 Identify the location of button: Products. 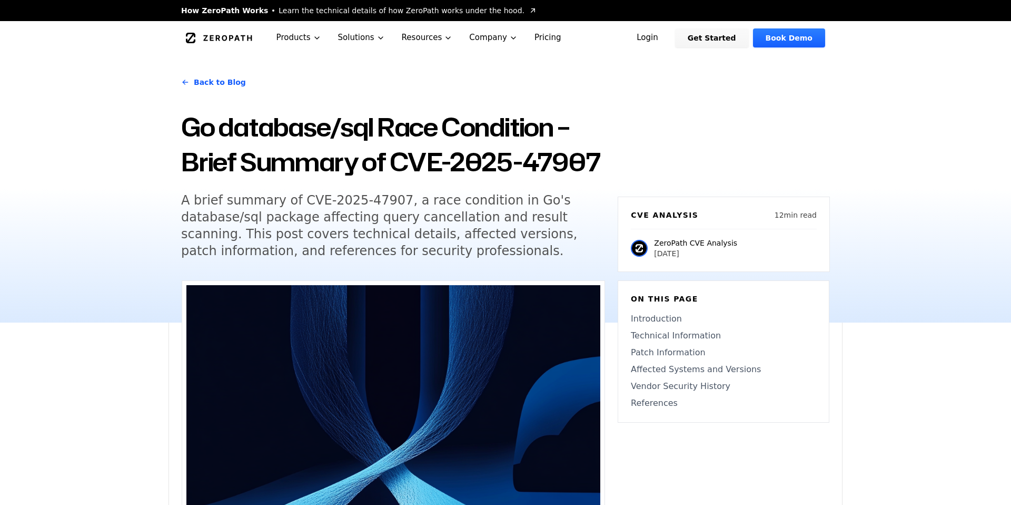
(299, 37).